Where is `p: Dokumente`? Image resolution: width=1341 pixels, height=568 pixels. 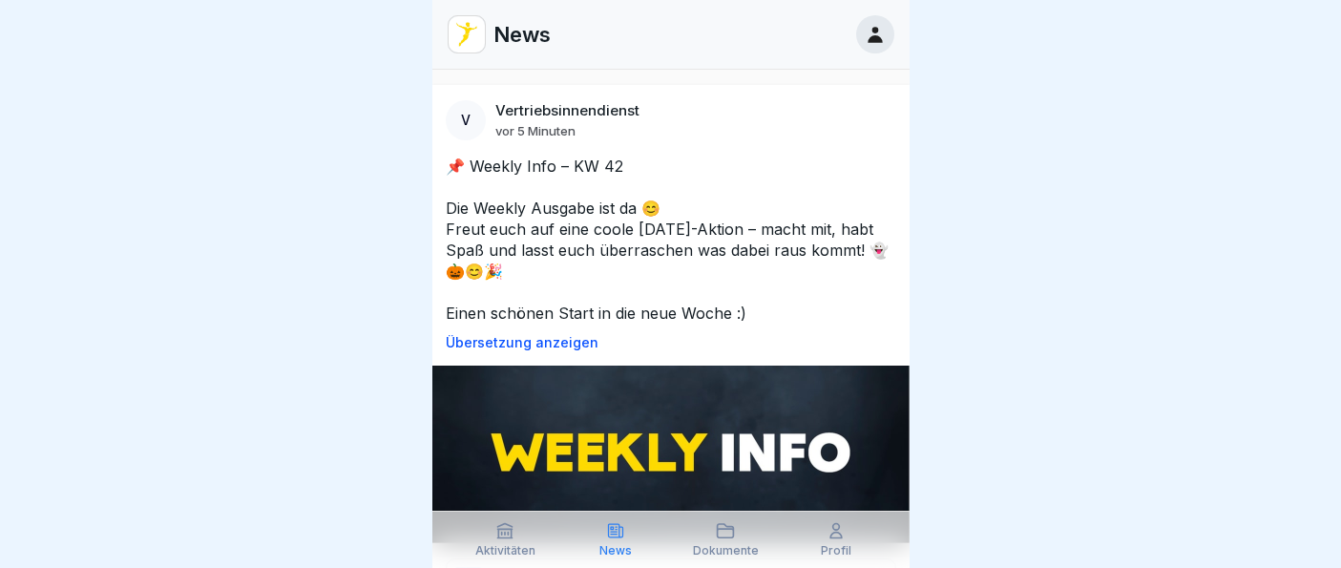 p: Dokumente is located at coordinates (725, 551).